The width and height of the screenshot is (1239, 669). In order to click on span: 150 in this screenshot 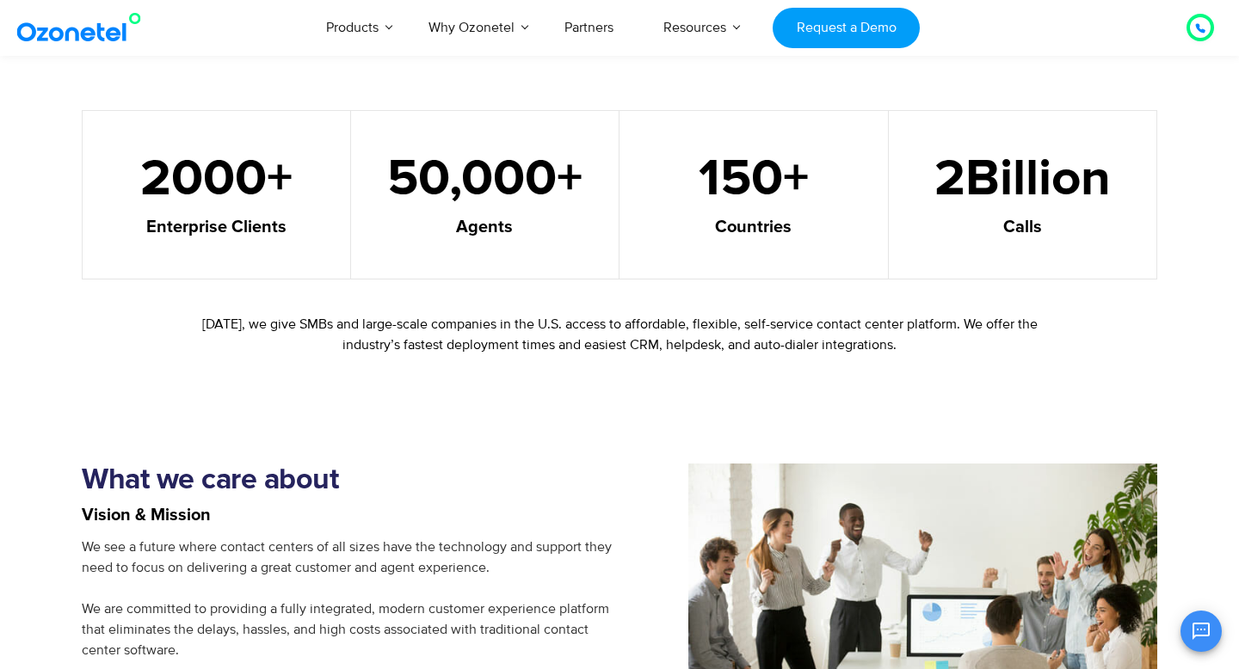, I will do `click(741, 180)`.